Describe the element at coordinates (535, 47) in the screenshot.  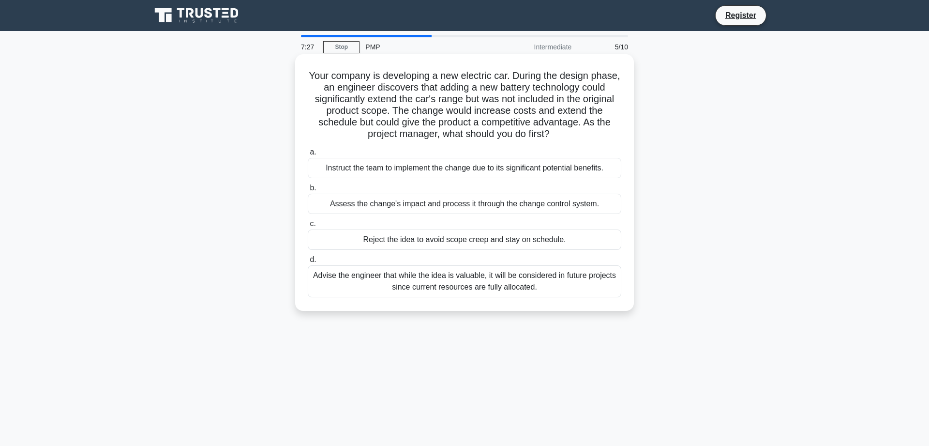
I see `div: Intermediate` at that location.